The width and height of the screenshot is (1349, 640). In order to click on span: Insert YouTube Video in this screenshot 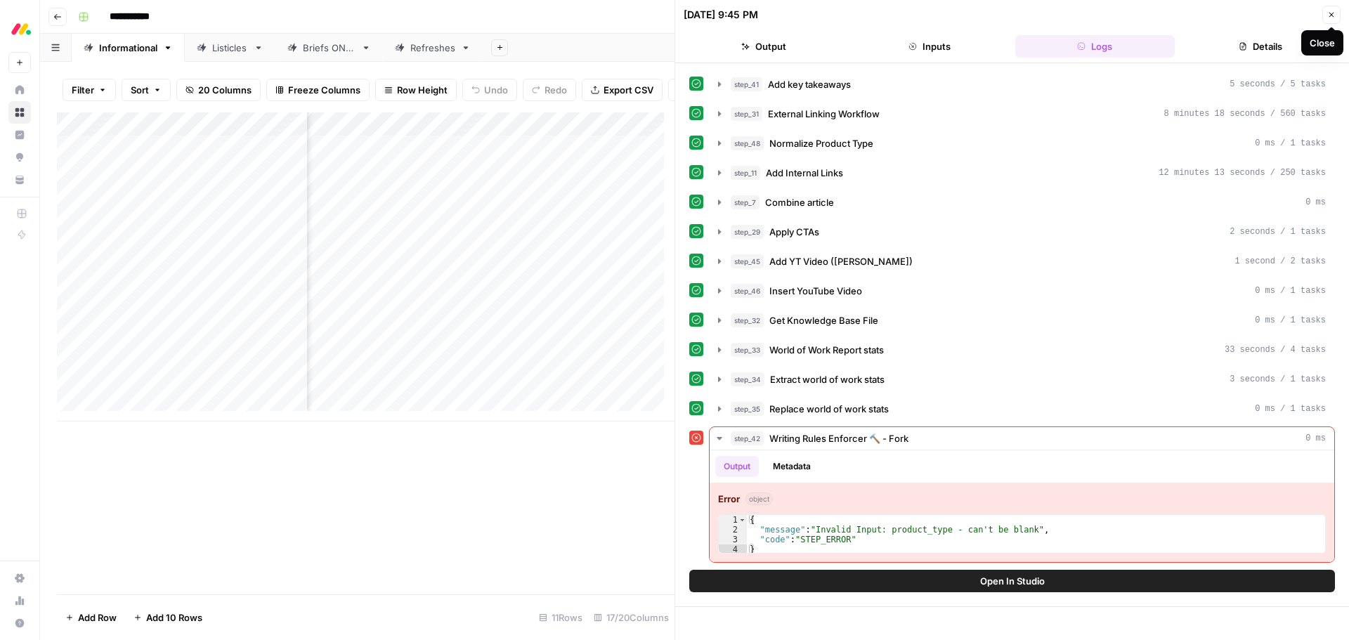, I will do `click(815, 291)`.